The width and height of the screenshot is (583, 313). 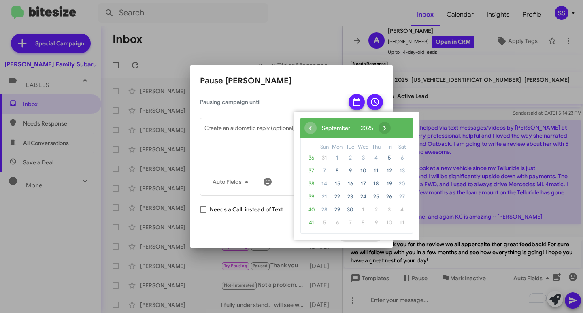 I want to click on button: September, so click(x=336, y=128).